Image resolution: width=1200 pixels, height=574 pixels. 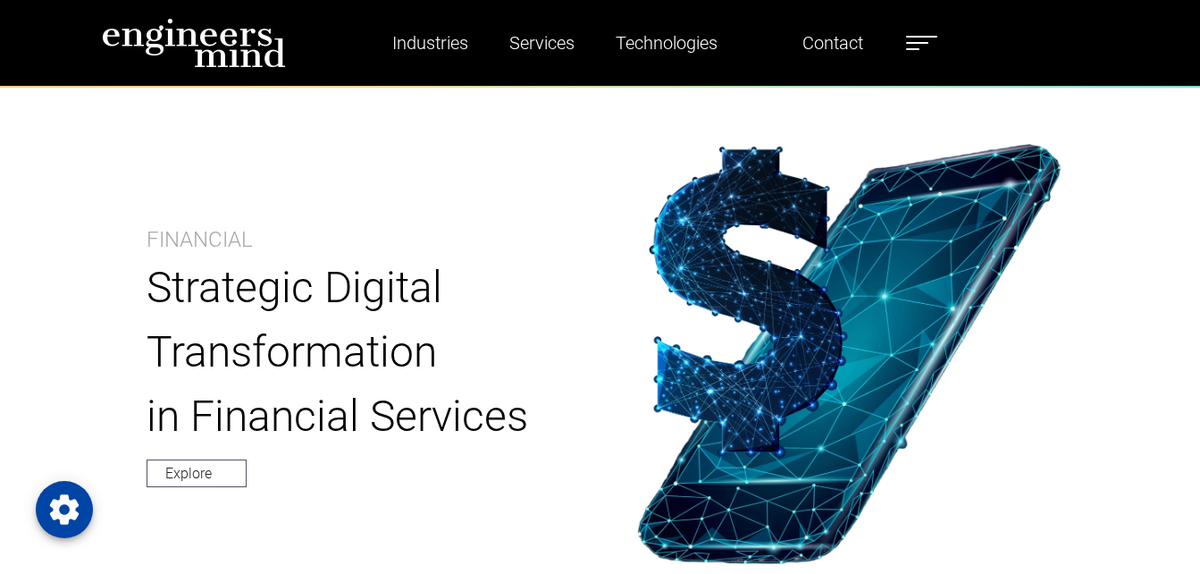 I want to click on img: img, so click(x=849, y=354).